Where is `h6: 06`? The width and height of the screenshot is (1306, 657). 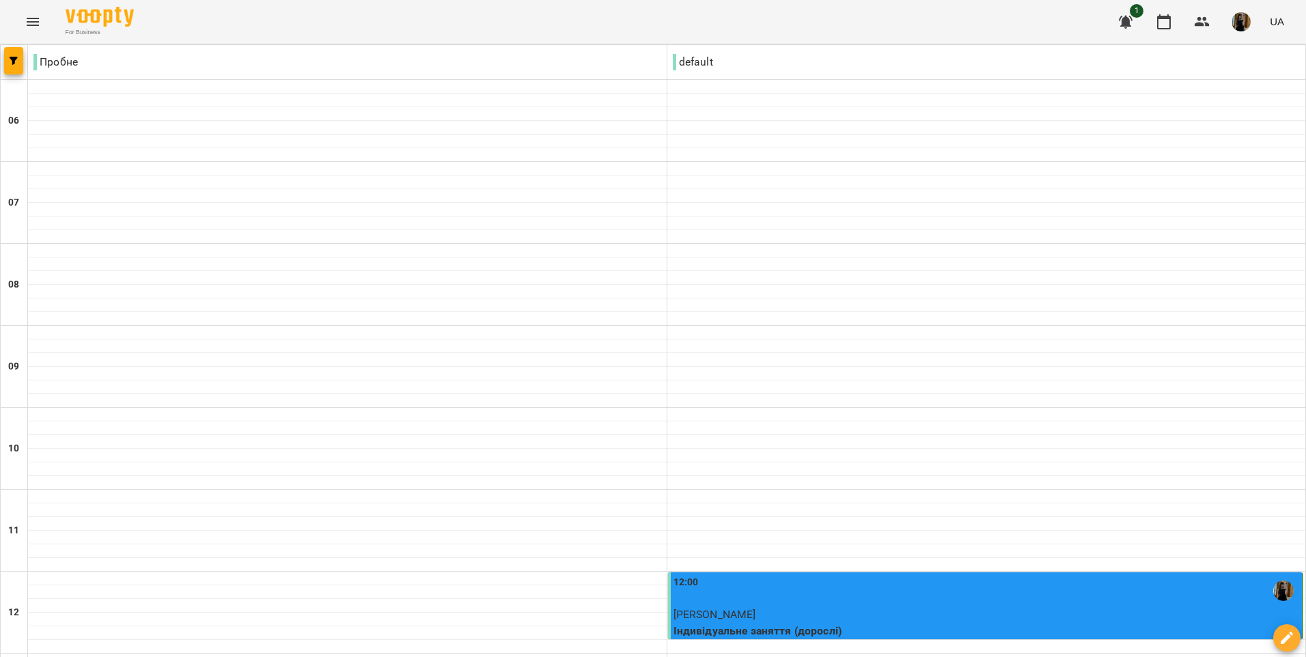 h6: 06 is located at coordinates (14, 121).